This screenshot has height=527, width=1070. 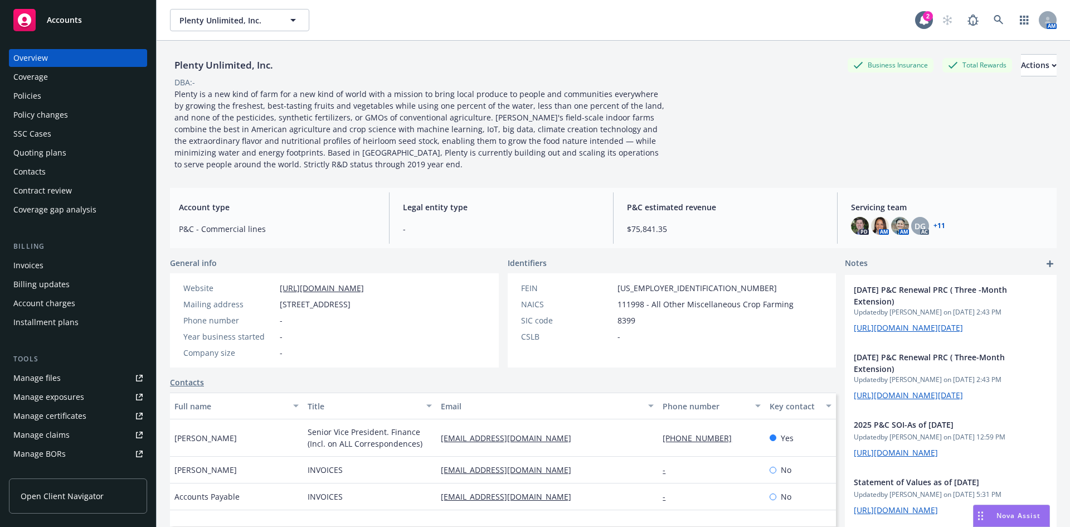 I want to click on span: Manage exposures, so click(x=78, y=397).